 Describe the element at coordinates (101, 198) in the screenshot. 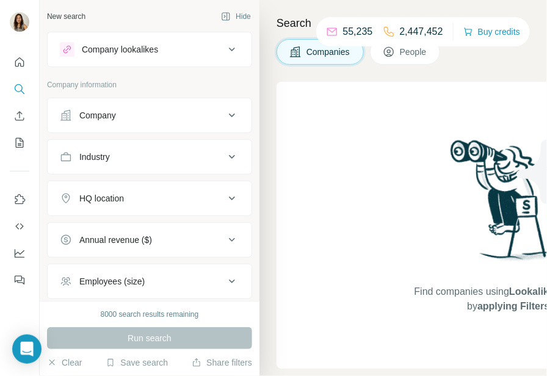

I see `div: HQ location` at that location.